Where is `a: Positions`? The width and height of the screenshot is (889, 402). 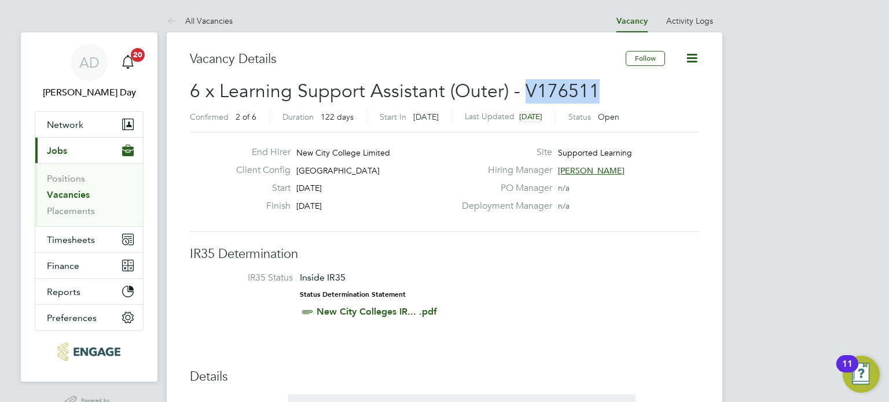
a: Positions is located at coordinates (66, 178).